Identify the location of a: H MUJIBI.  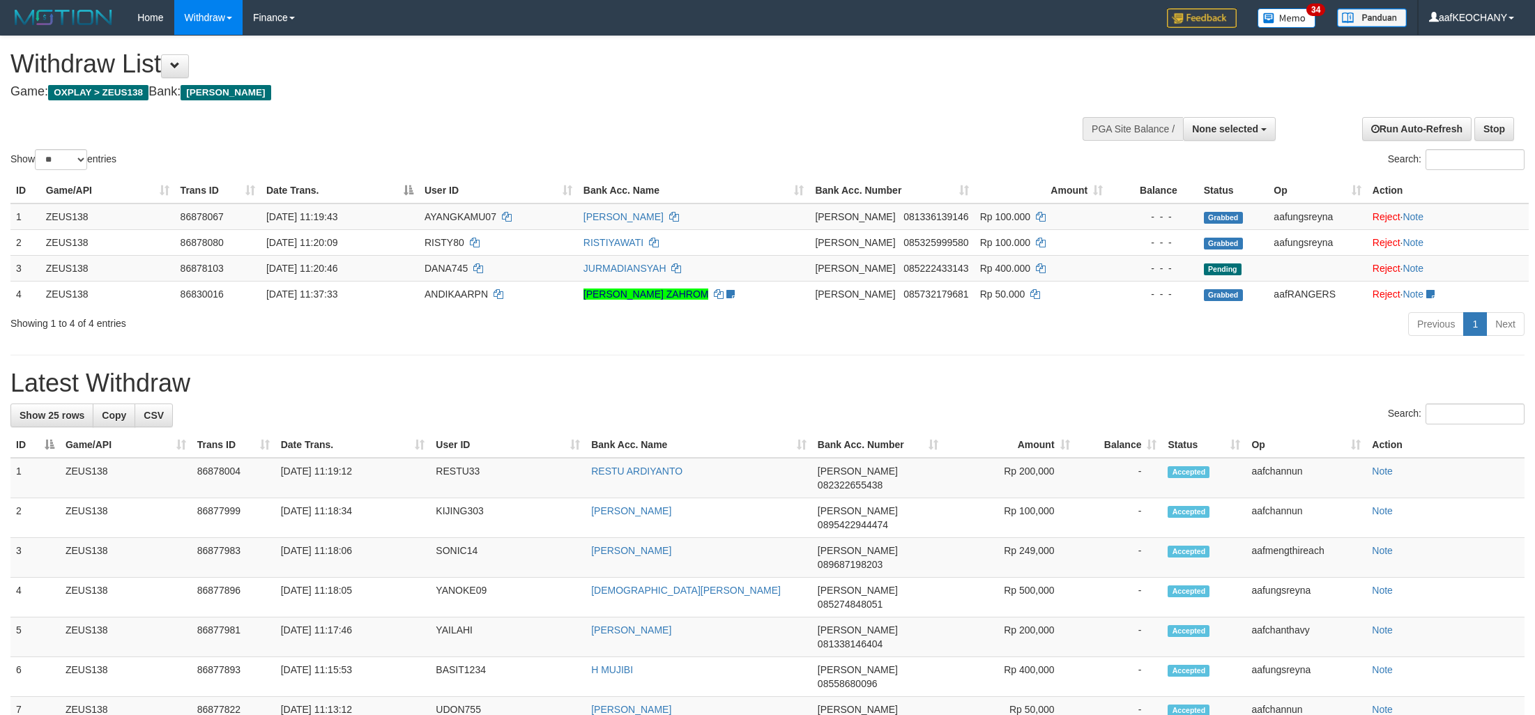
(612, 670).